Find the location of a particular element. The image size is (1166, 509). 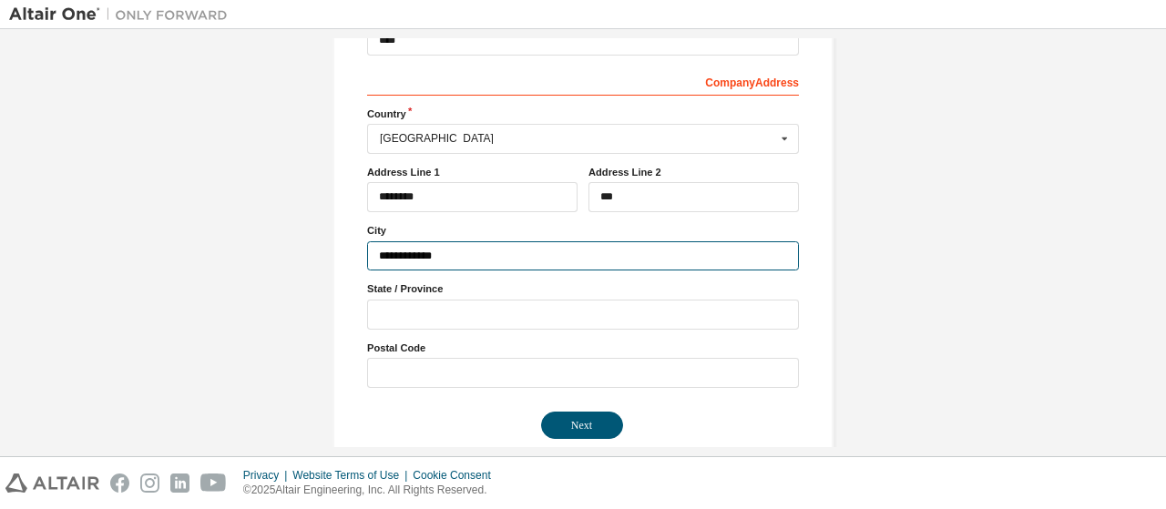

label: State / Province is located at coordinates (583, 289).